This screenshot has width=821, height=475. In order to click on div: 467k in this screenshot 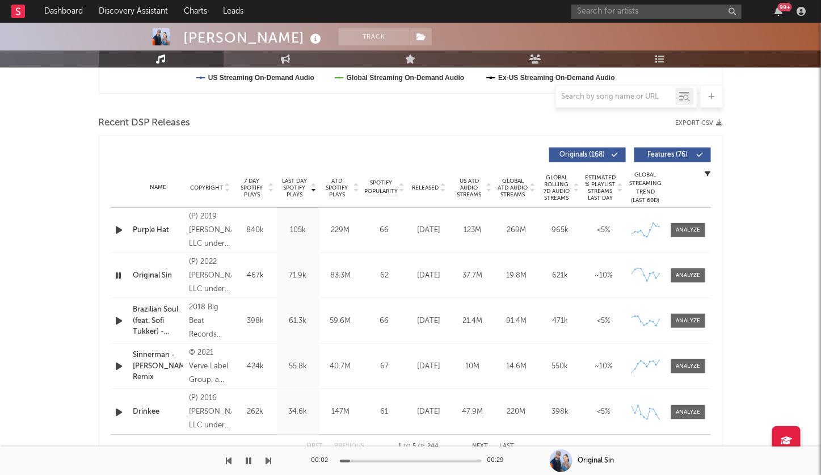, I will do `click(255, 276)`.